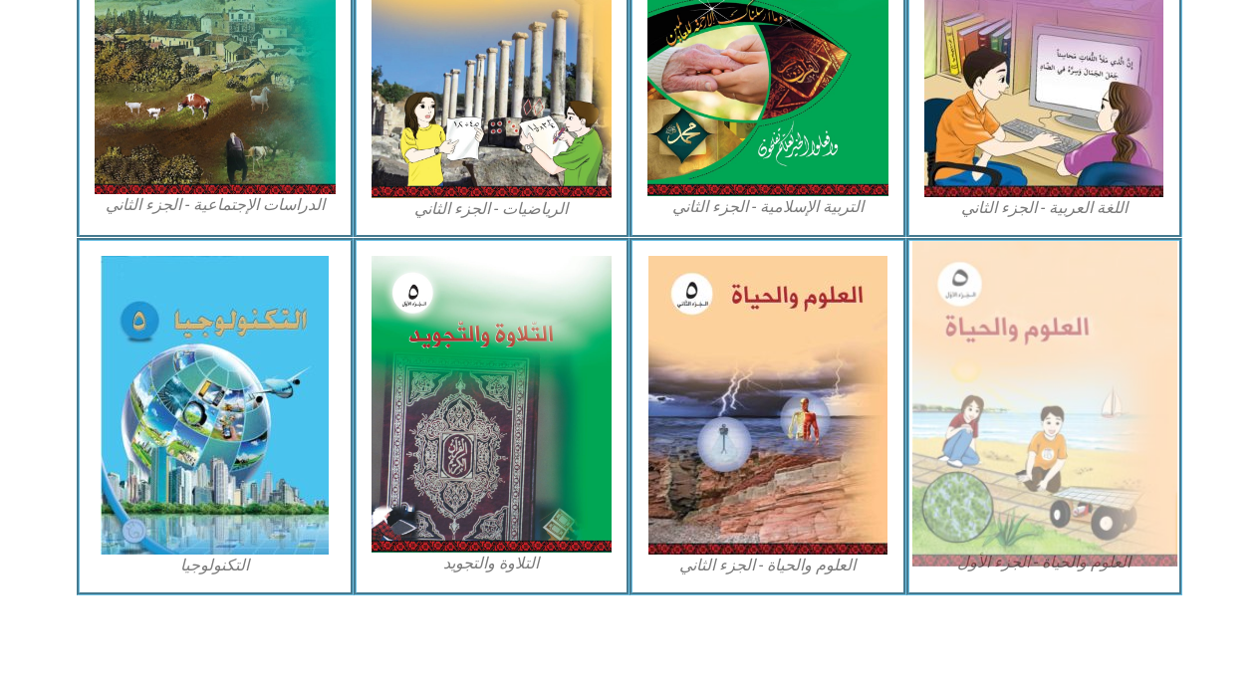 The height and width of the screenshot is (680, 1259). Describe the element at coordinates (1045, 208) in the screenshot. I see `figcaption: اللغة العربية - الجزء الثاني` at that location.